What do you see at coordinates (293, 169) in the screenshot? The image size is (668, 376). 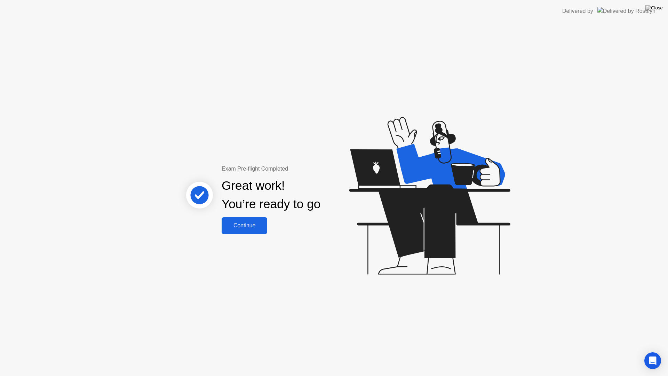 I see `div: Exam Pre-flight Completed` at bounding box center [293, 169].